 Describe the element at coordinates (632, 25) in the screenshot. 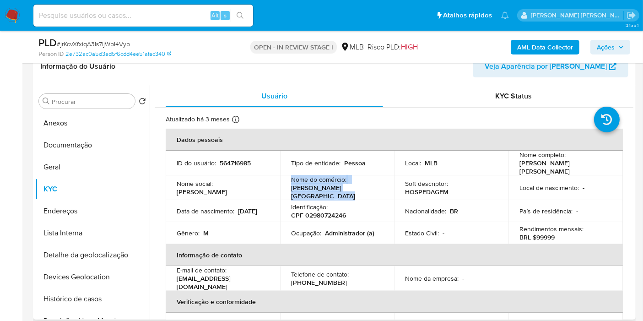

I see `span: 3.155.1` at that location.